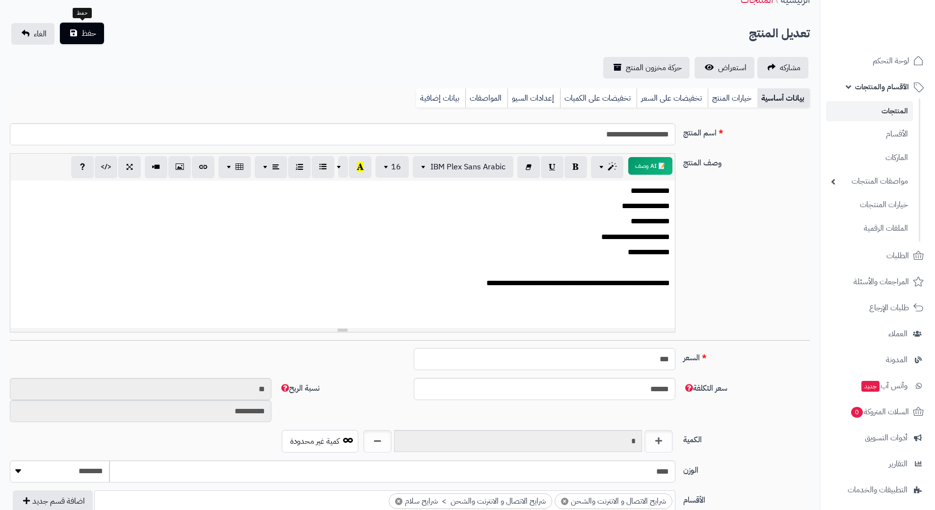  Describe the element at coordinates (747, 438) in the screenshot. I see `label: الكمية` at that location.